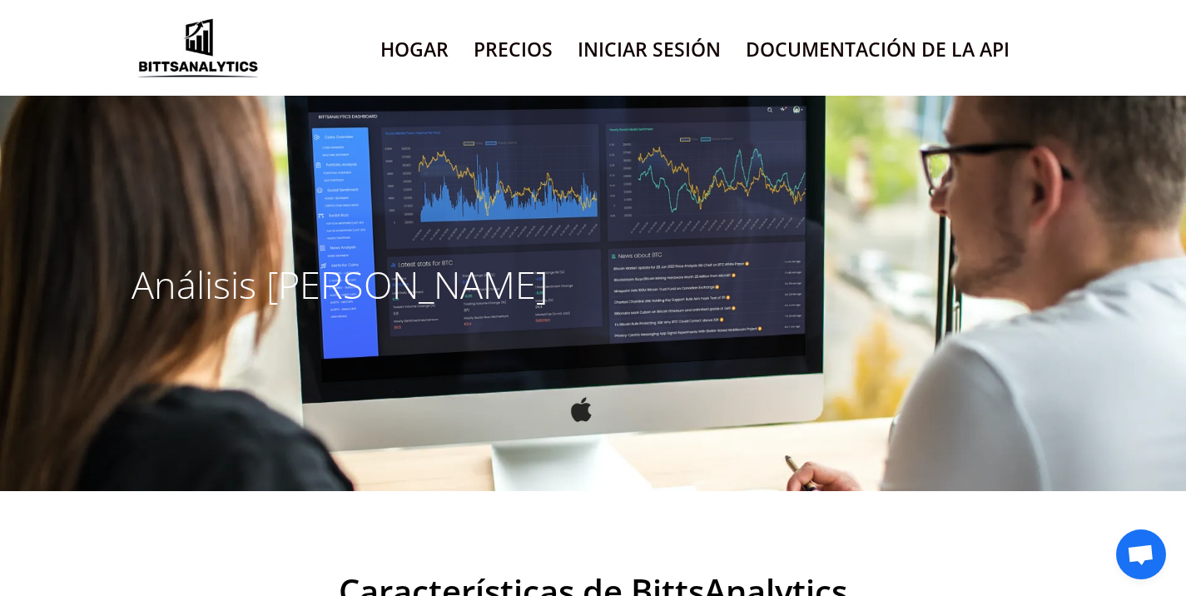  Describe the element at coordinates (513, 49) in the screenshot. I see `font: Precios` at that location.